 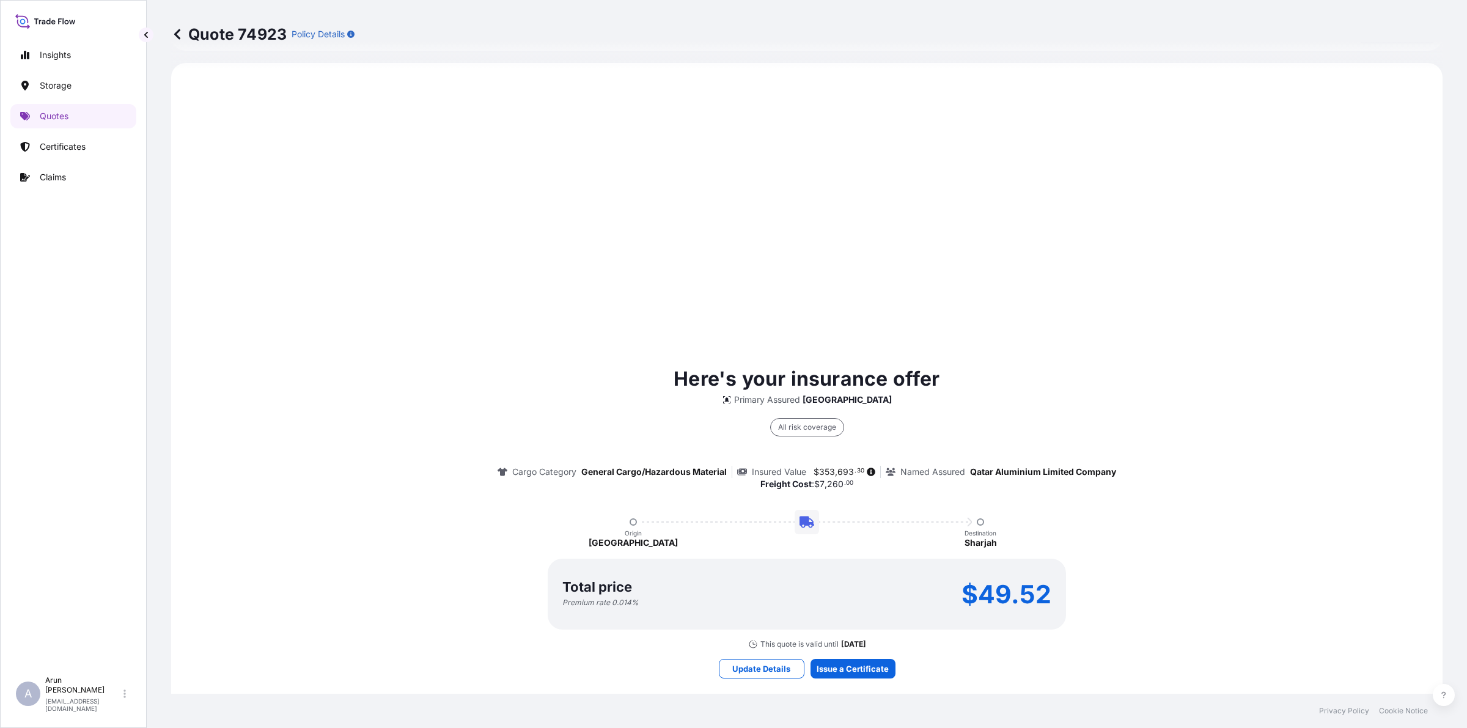 What do you see at coordinates (53, 177) in the screenshot?
I see `p: Claims` at bounding box center [53, 177].